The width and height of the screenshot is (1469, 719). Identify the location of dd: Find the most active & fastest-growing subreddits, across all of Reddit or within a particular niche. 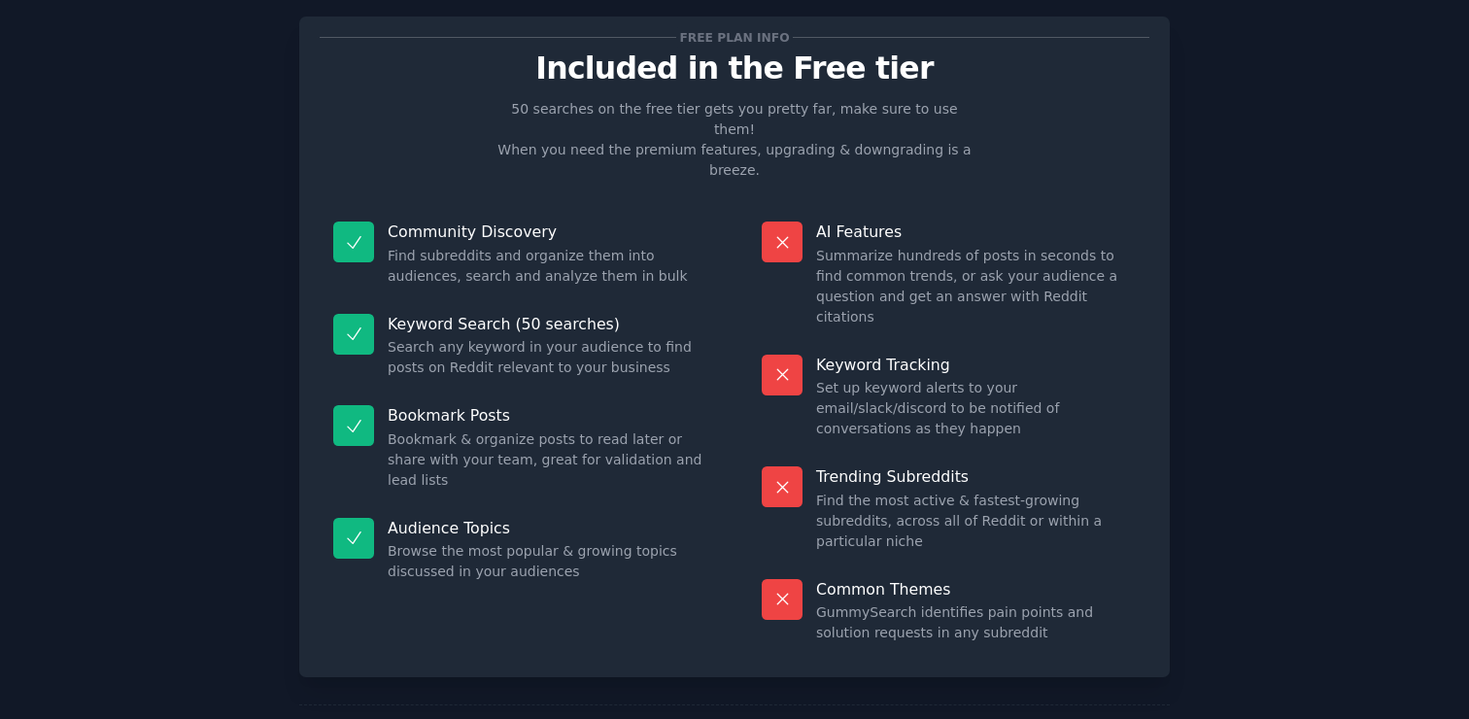
(975, 521).